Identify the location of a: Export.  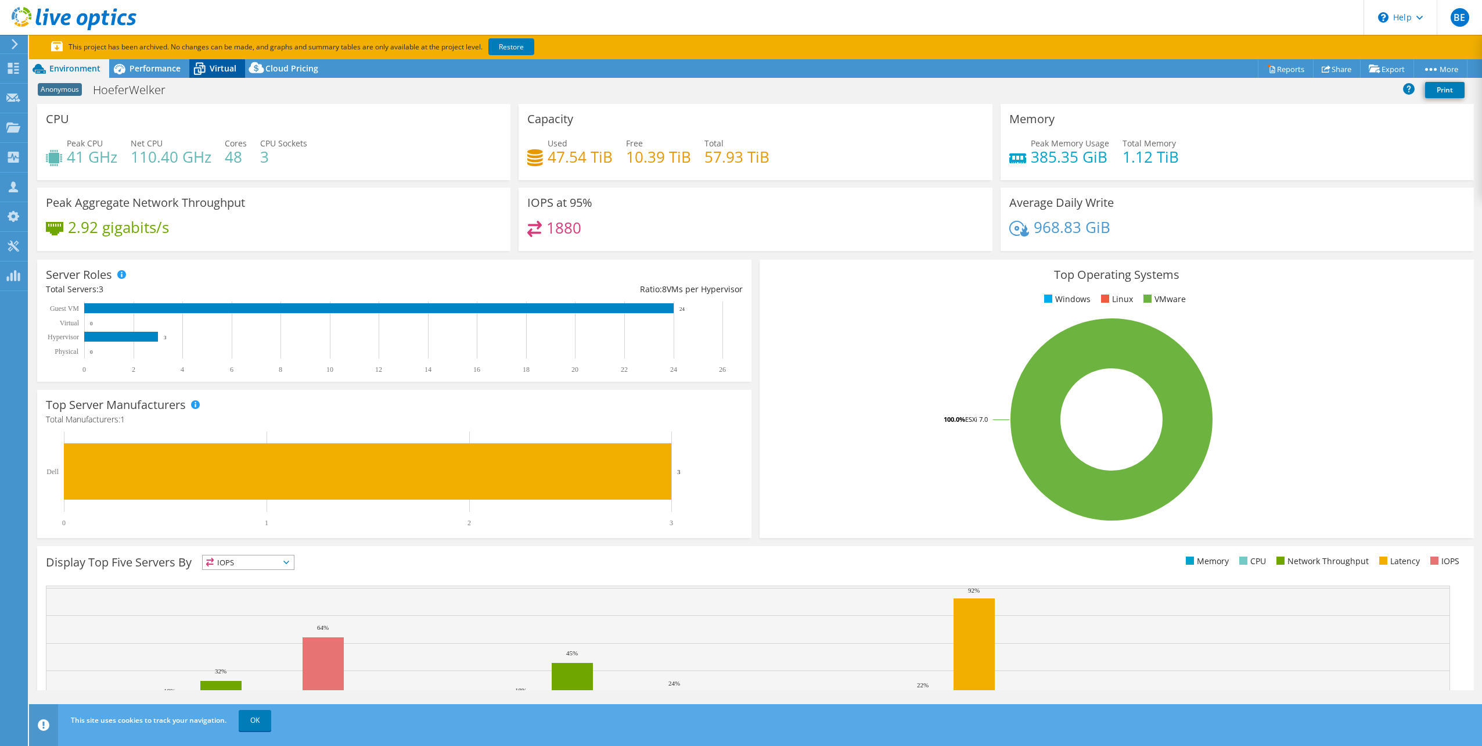
(1387, 69).